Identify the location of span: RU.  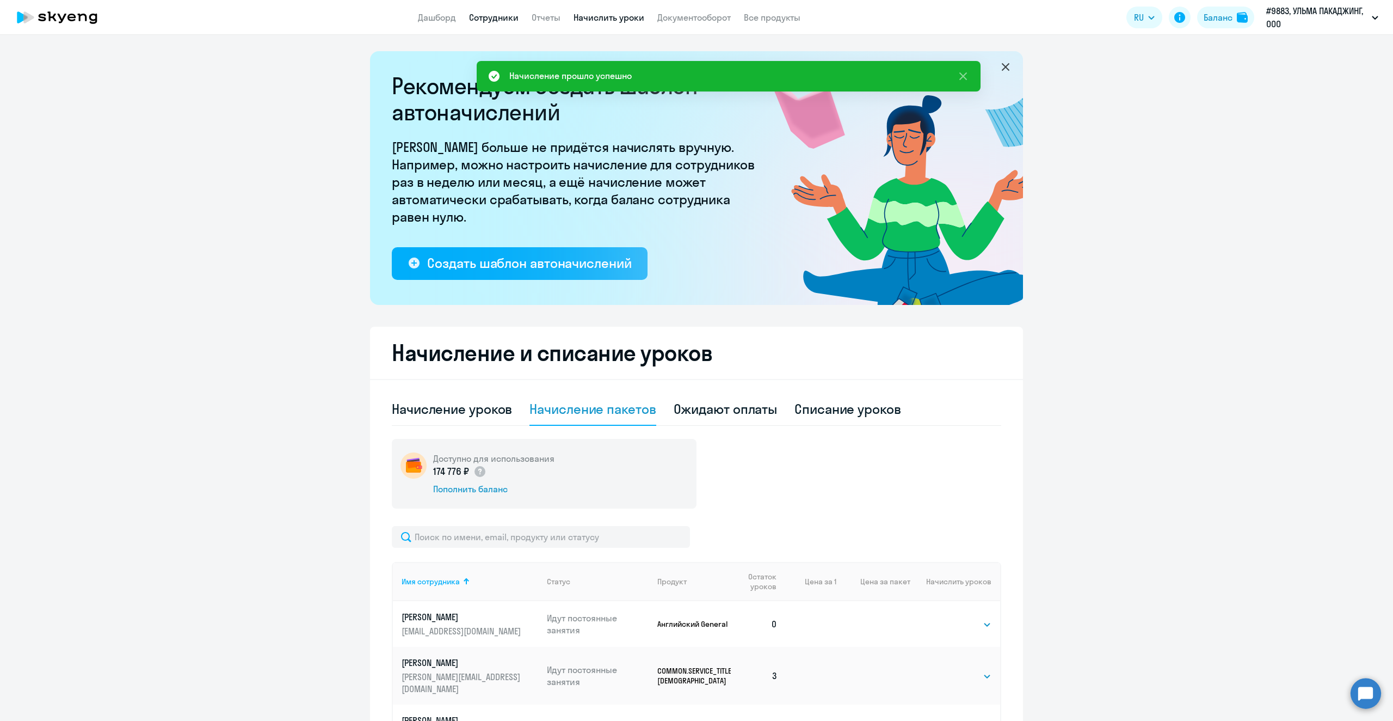
(1139, 17).